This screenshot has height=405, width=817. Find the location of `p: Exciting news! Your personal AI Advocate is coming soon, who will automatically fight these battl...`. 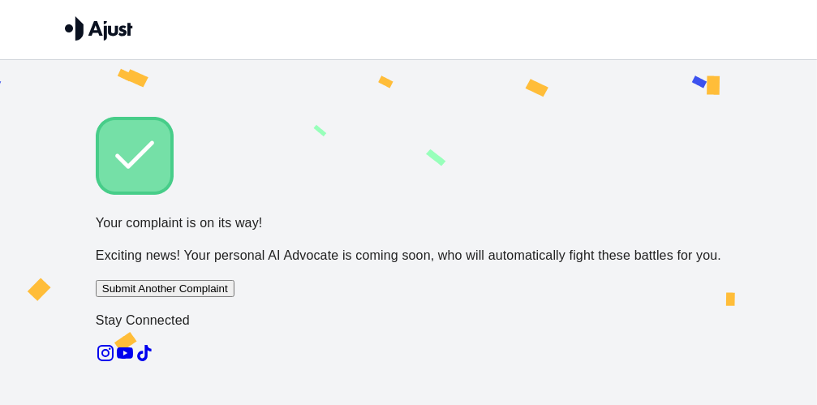

p: Exciting news! Your personal AI Advocate is coming soon, who will automatically fight these battl... is located at coordinates (408, 256).